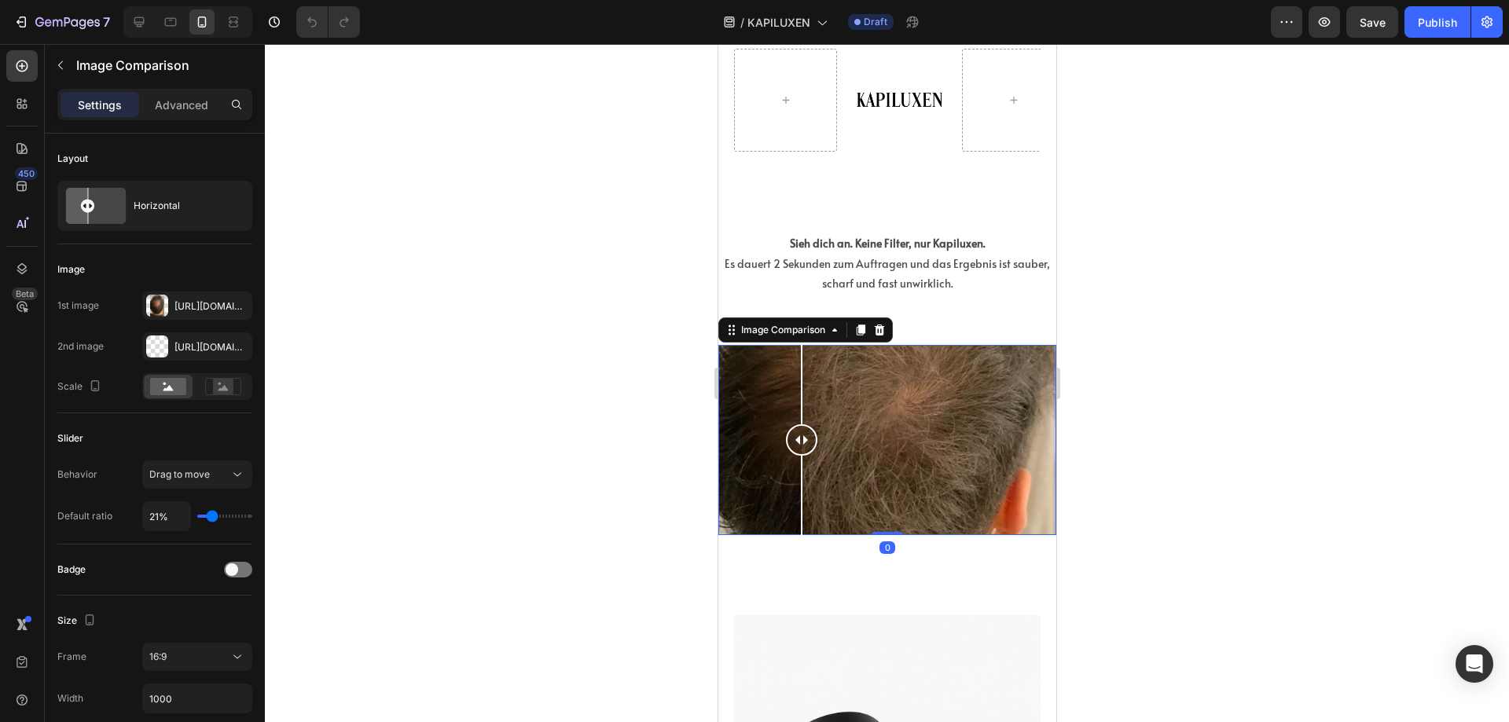 This screenshot has height=722, width=1509. What do you see at coordinates (328, 22) in the screenshot?
I see `div: Undo/Redo` at bounding box center [328, 22].